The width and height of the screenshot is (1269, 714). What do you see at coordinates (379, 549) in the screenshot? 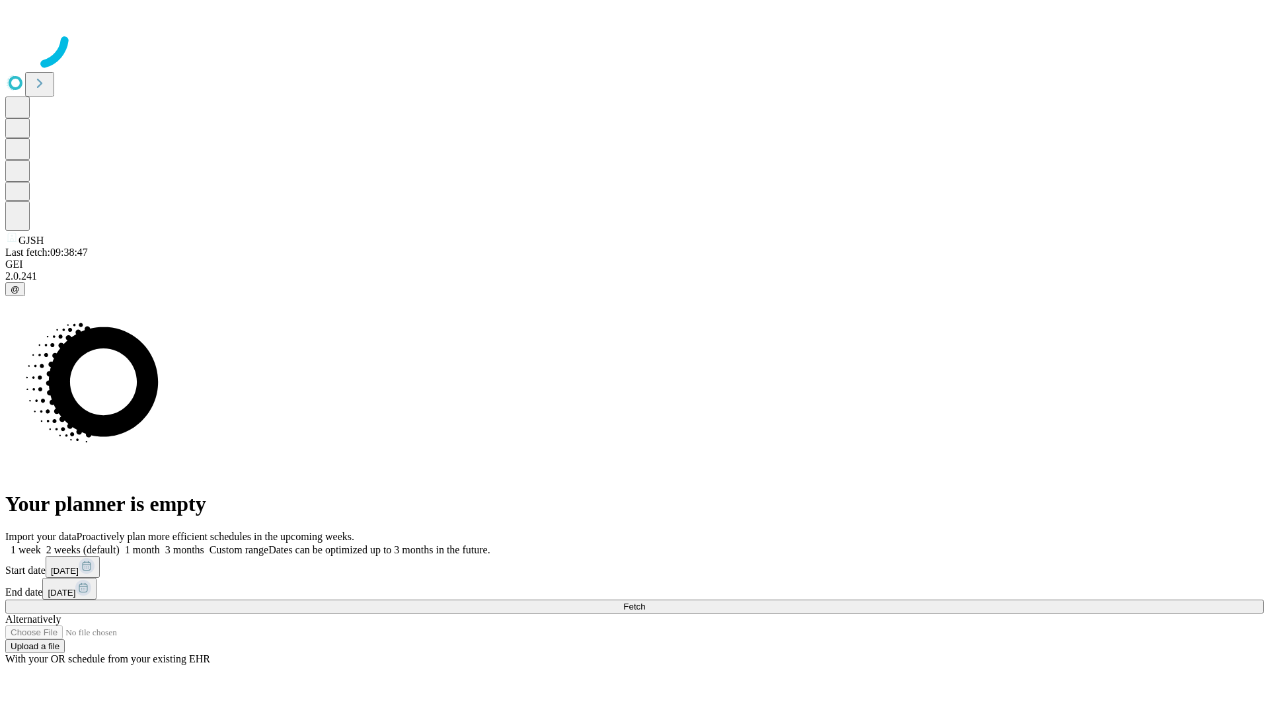
I see `span: Dates can be optimized up to 3 months in the future.` at bounding box center [379, 549].